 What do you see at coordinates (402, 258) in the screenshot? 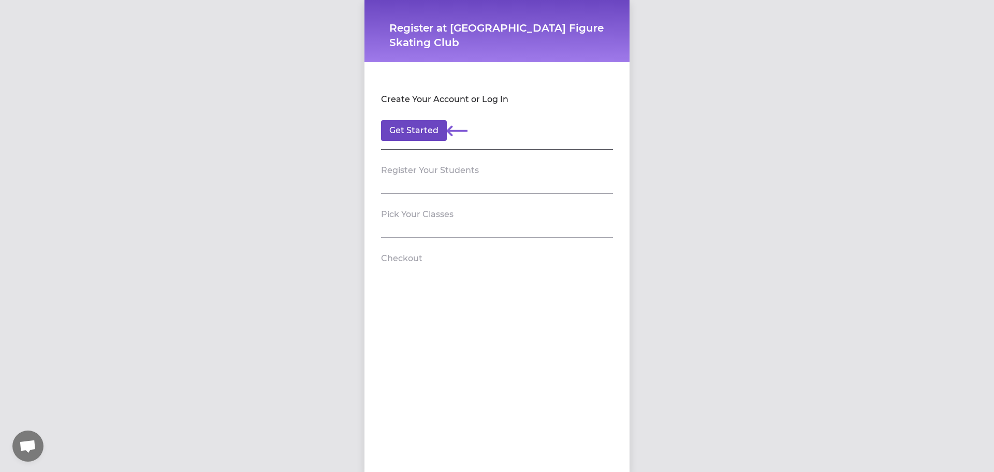
I see `h2: Checkout` at bounding box center [402, 258].